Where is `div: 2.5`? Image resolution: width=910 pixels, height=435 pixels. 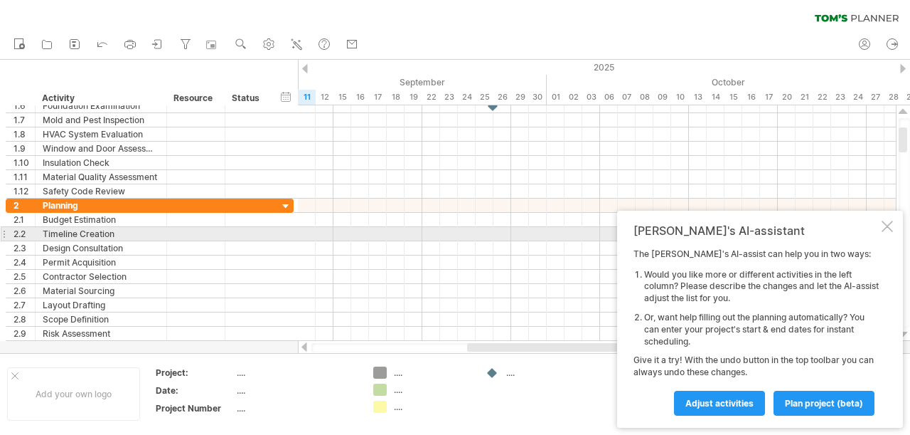 div: 2.5 is located at coordinates (24, 276).